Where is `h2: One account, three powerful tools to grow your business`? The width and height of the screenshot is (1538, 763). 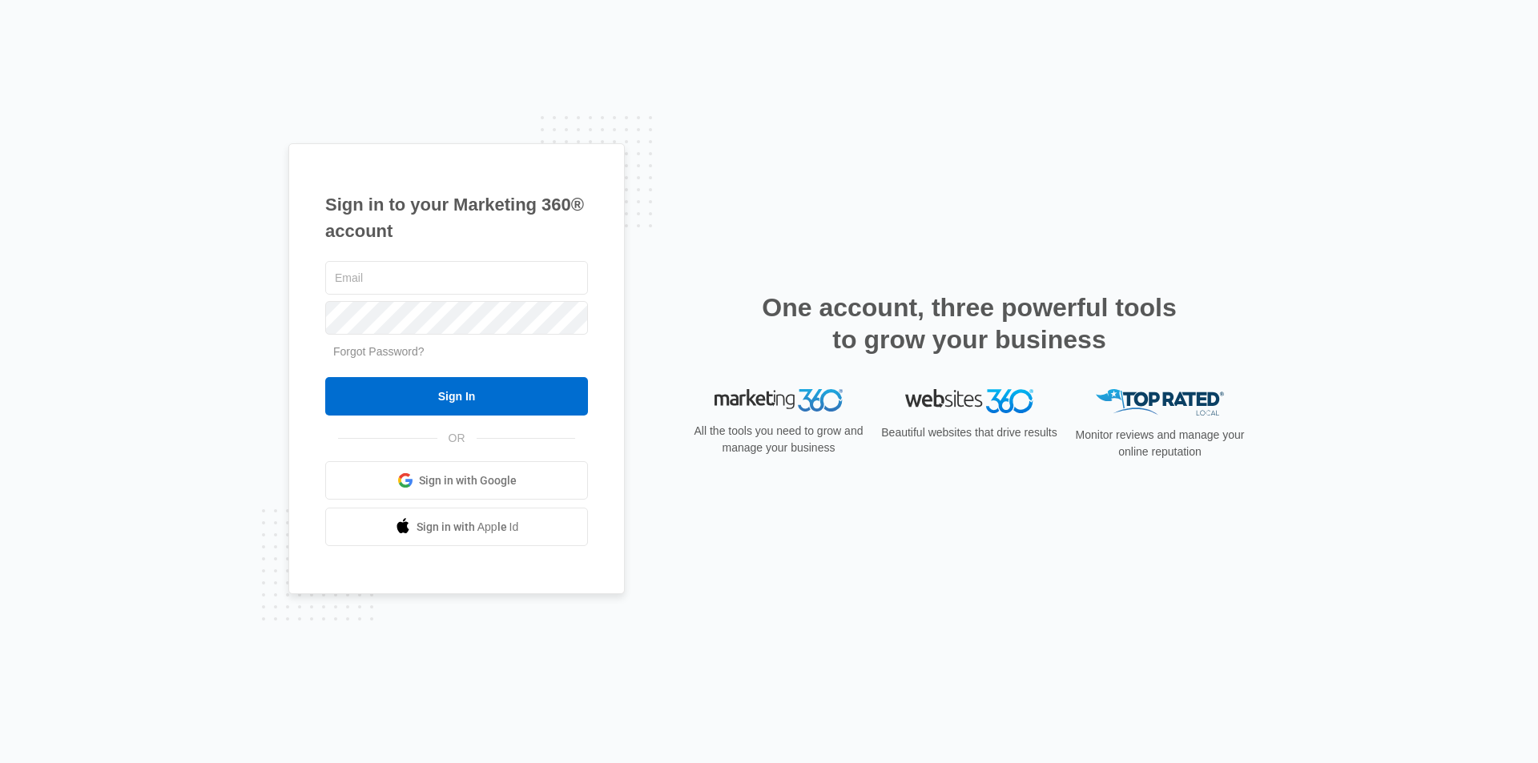
h2: One account, three powerful tools to grow your business is located at coordinates (969, 324).